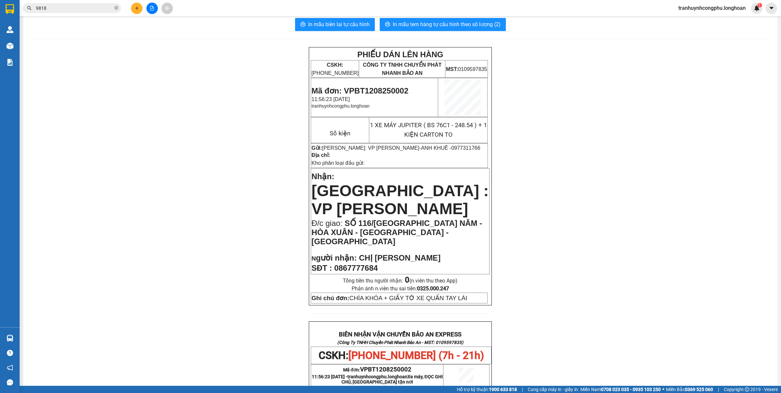 This screenshot has width=781, height=393. Describe the element at coordinates (699, 389) in the screenshot. I see `strong: 0369 525 060` at that location.